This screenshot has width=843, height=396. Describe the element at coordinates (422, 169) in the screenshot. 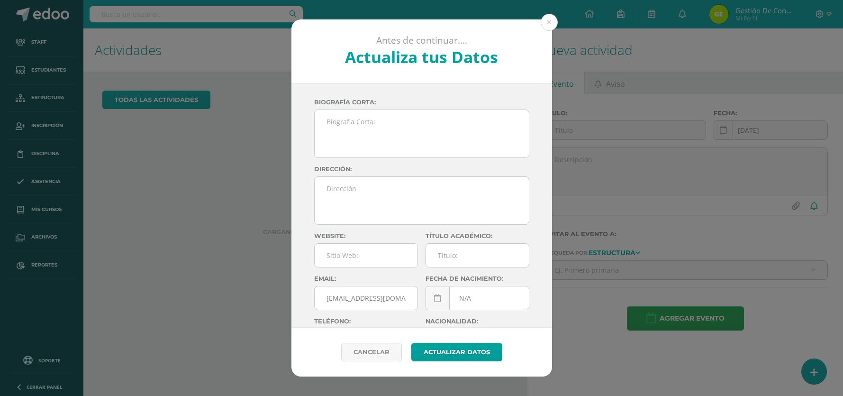

I see `label: Dirección:` at that location.